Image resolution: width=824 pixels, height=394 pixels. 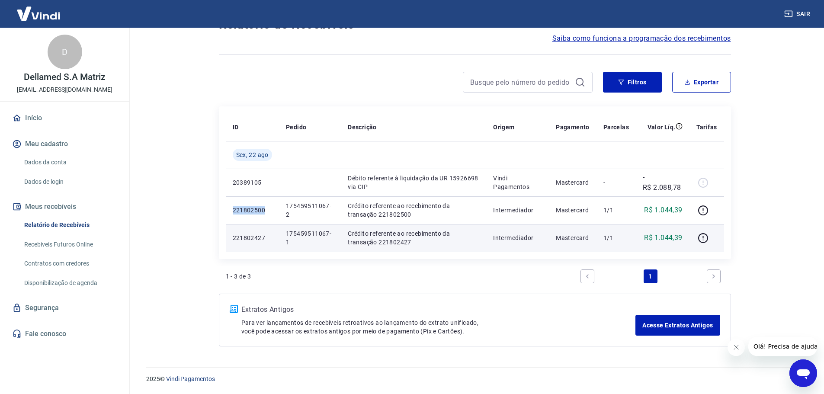 I want to click on p: -R$ 2.088,78, so click(x=663, y=183).